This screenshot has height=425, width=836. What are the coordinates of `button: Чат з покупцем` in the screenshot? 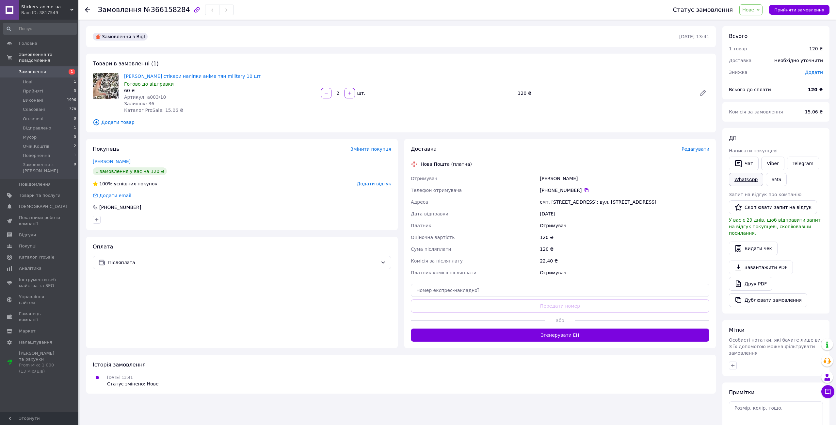 It's located at (828, 391).